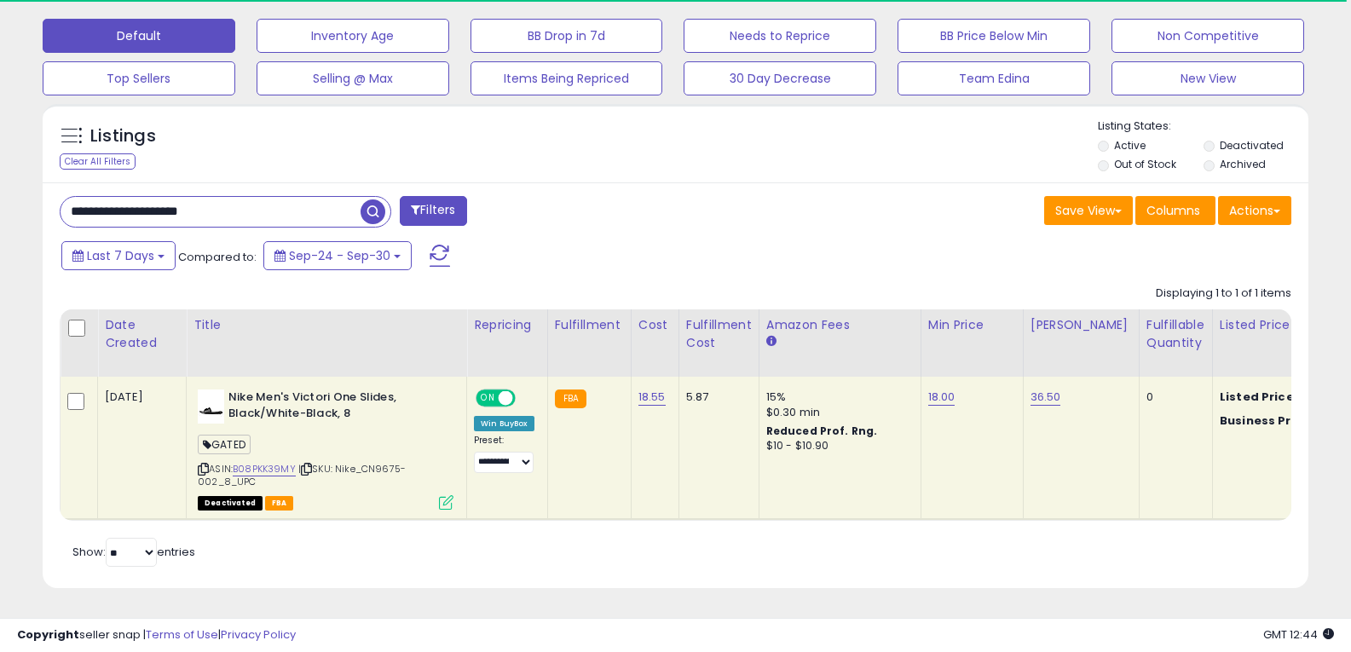 This screenshot has height=652, width=1351. I want to click on span: Compared to:, so click(217, 257).